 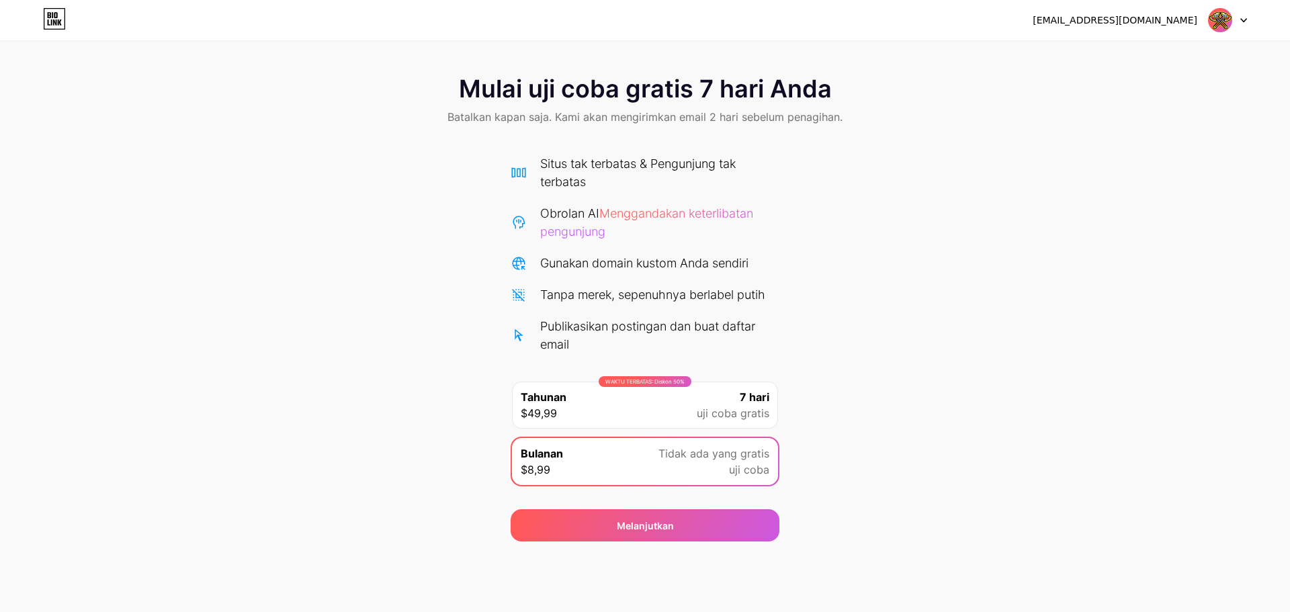 I want to click on font: Gunakan domain kustom Anda sendiri, so click(x=644, y=263).